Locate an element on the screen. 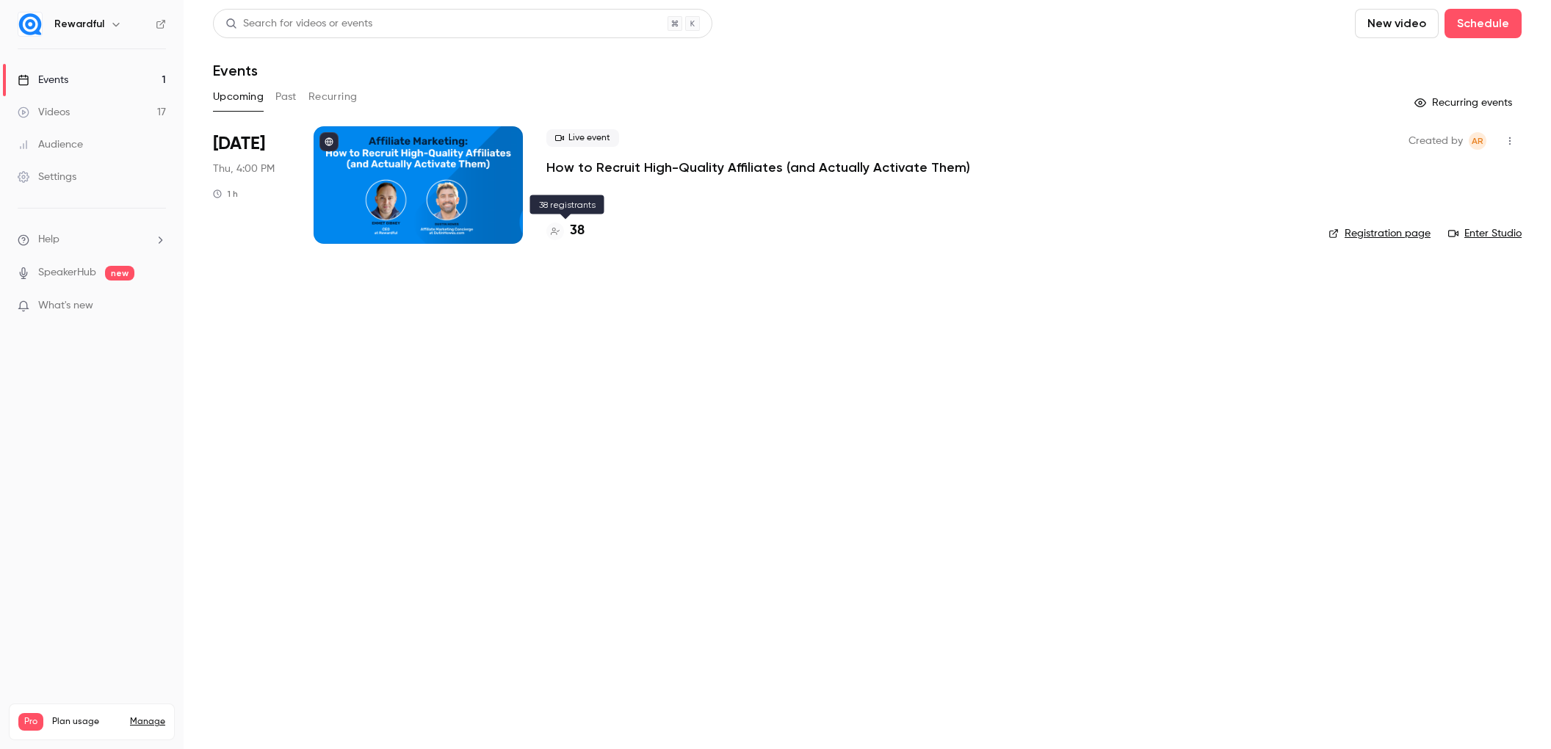 Image resolution: width=1551 pixels, height=749 pixels. span: Help is located at coordinates (48, 239).